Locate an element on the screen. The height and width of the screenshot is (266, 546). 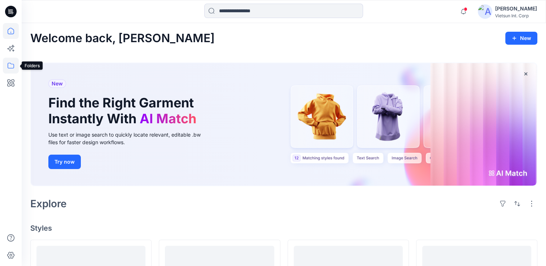
a: Try now is located at coordinates (65, 162).